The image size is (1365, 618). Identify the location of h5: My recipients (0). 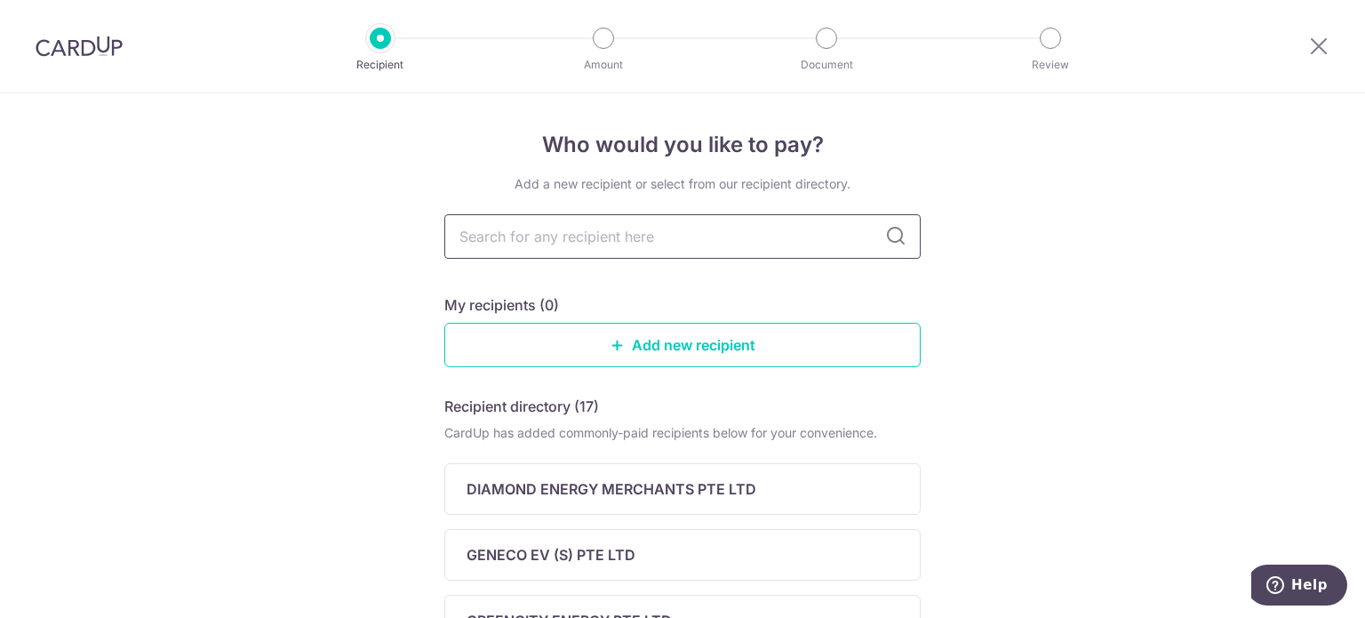
(501, 305).